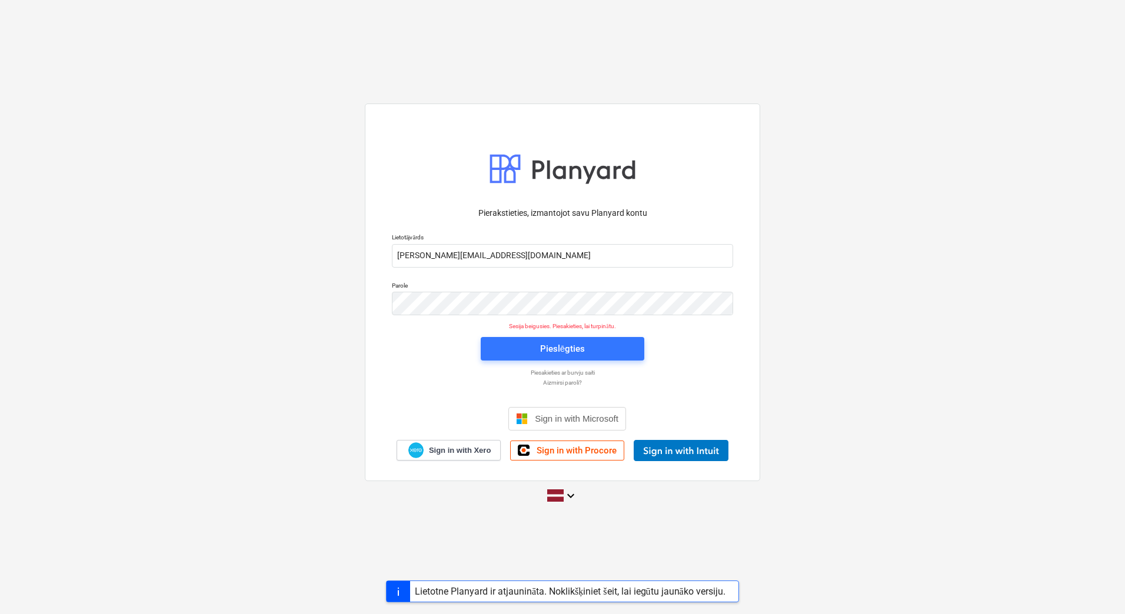  Describe the element at coordinates (563, 326) in the screenshot. I see `p: Sesija beigusies. Piesakieties, lai turpinātu.` at that location.